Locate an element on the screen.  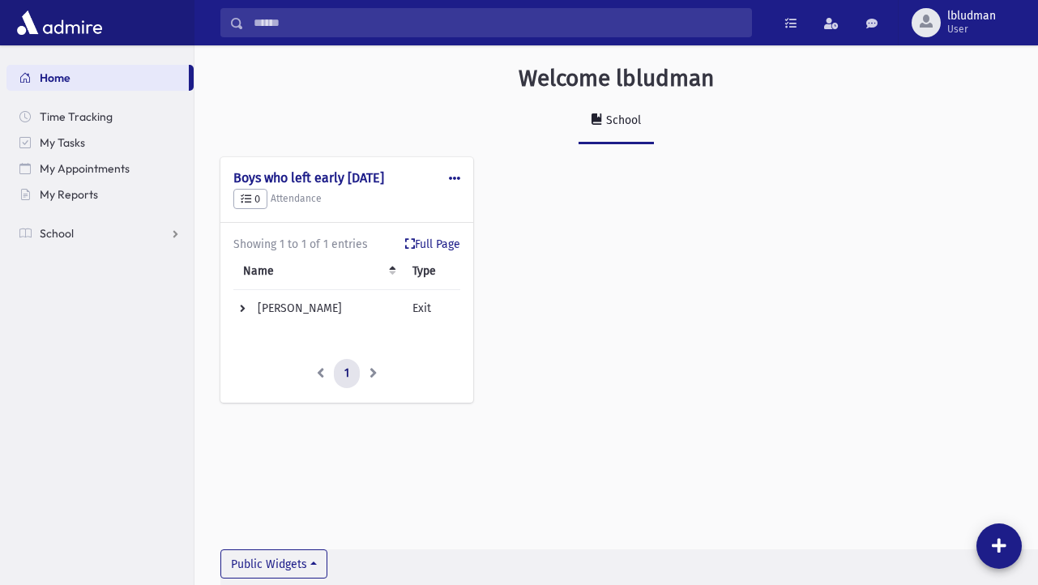
span: My Appointments is located at coordinates (84, 169).